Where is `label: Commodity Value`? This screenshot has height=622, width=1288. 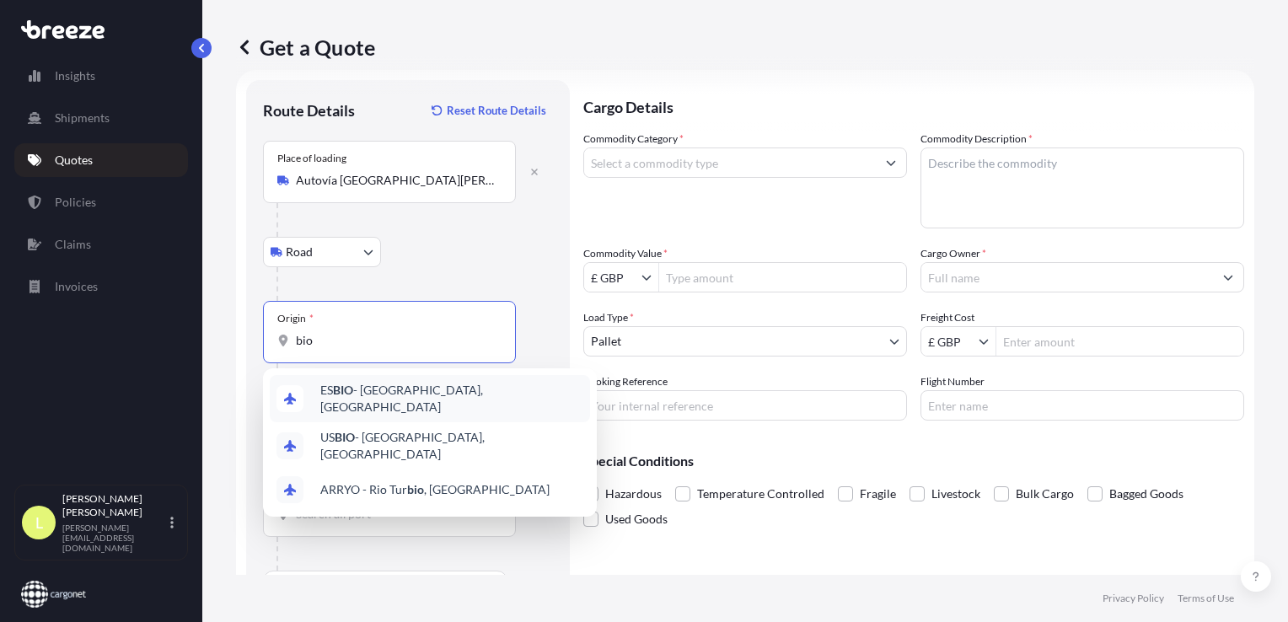
label: Commodity Value is located at coordinates (625, 254).